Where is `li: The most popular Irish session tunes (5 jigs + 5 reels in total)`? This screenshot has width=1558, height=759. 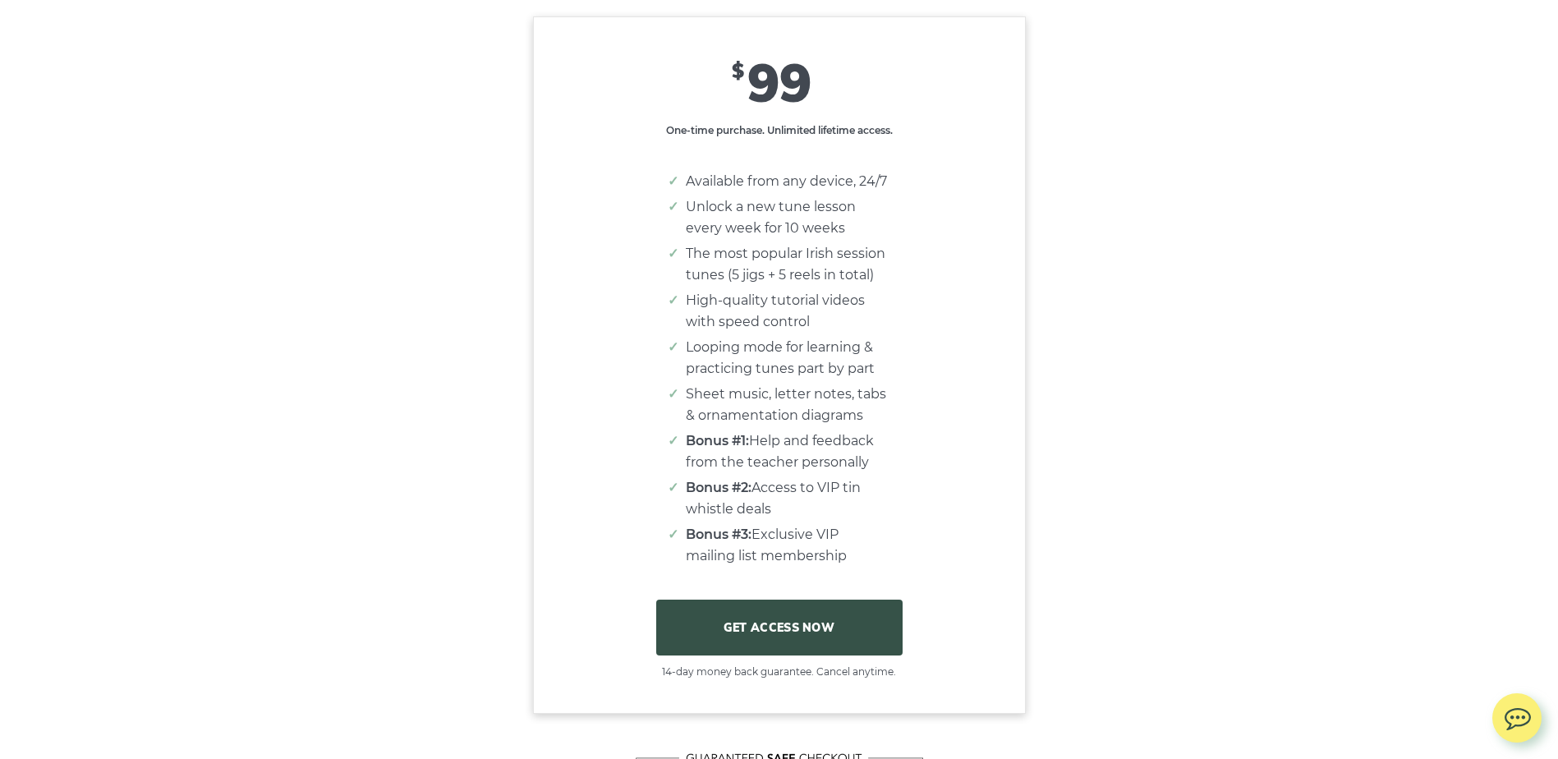 li: The most popular Irish session tunes (5 jigs + 5 reels in total) is located at coordinates (788, 265).